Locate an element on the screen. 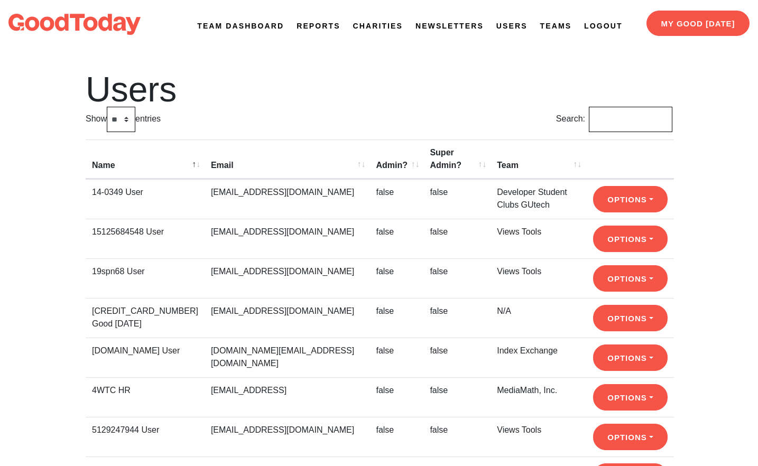  td: Index Exchange is located at coordinates (538, 357).